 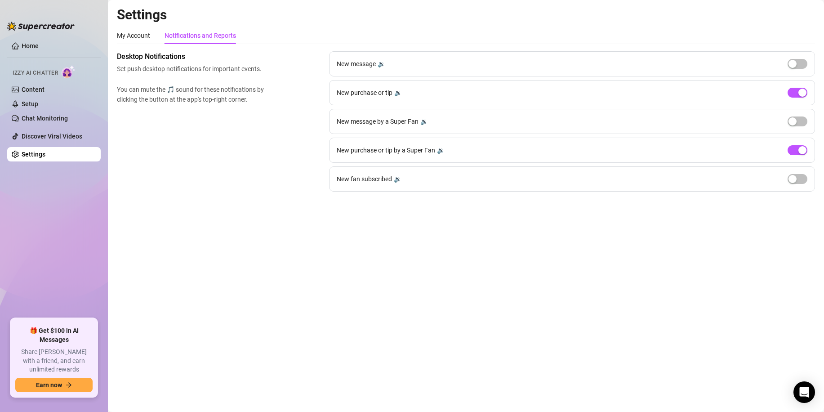 What do you see at coordinates (192, 94) in the screenshot?
I see `span: You can mute the 🎵 sound for these notifications by clicking the button at the app's top-right co...` at bounding box center [192, 94].